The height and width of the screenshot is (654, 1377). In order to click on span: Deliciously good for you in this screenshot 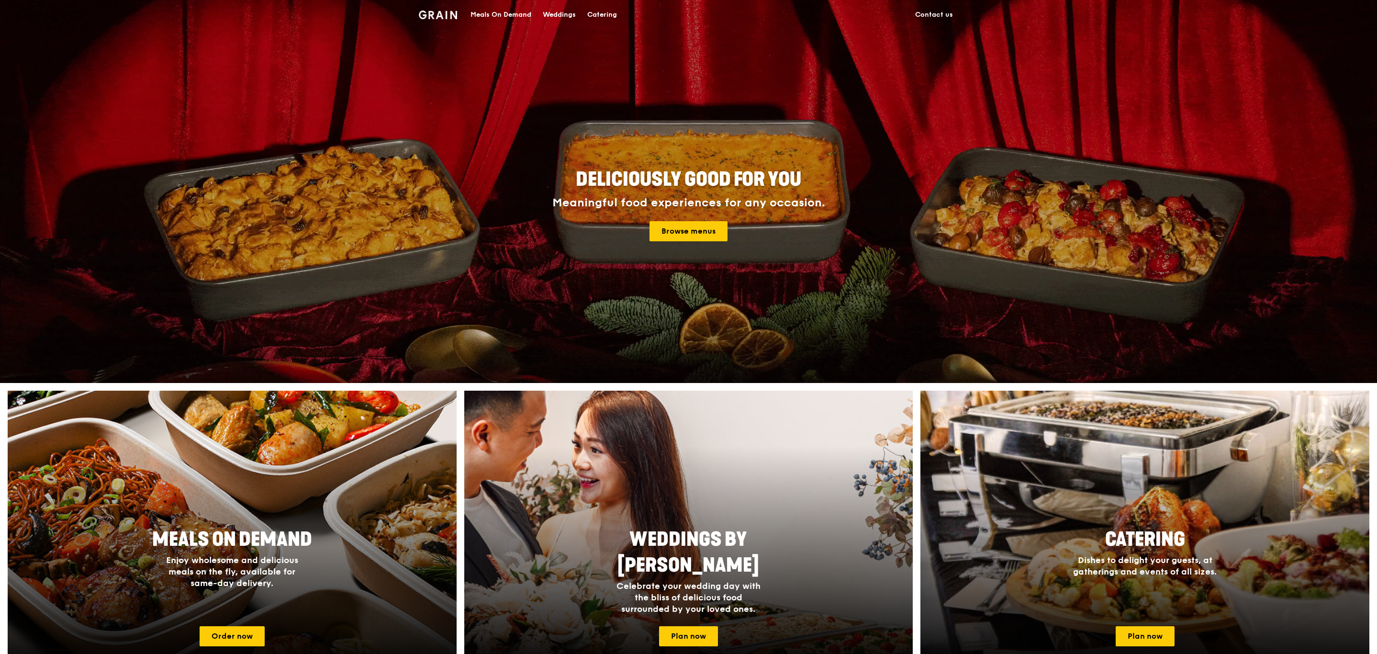, I will do `click(688, 179)`.